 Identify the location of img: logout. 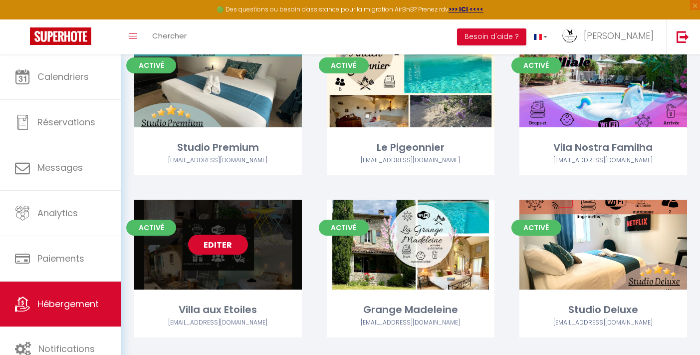
(683, 36).